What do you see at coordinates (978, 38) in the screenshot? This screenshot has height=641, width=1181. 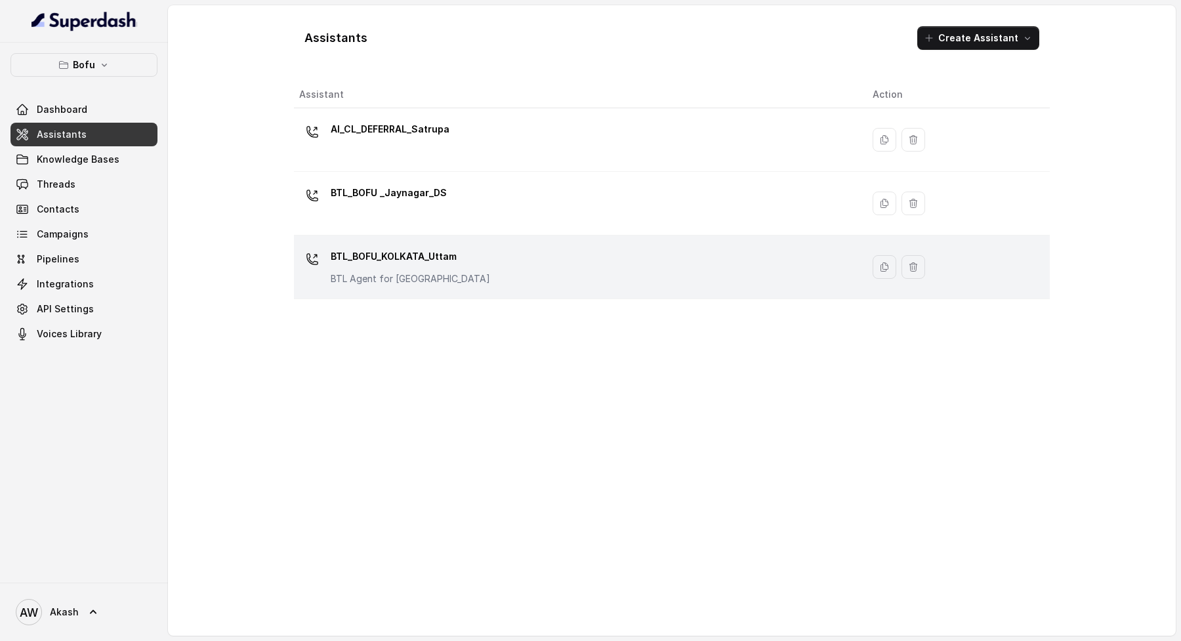 I see `button: Create Assistant` at bounding box center [978, 38].